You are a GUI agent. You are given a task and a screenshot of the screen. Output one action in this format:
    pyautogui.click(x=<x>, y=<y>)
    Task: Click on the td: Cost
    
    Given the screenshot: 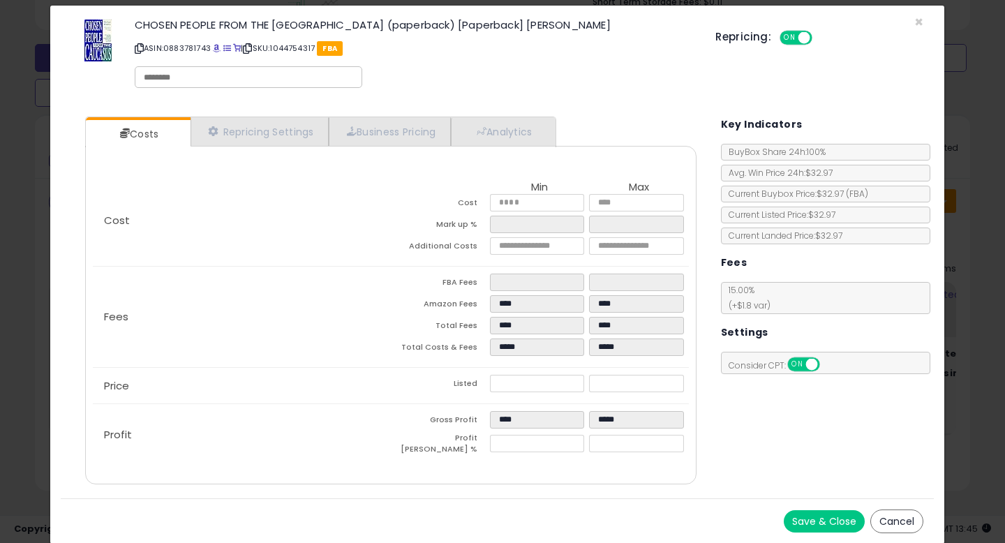 What is the action you would take?
    pyautogui.click(x=440, y=204)
    